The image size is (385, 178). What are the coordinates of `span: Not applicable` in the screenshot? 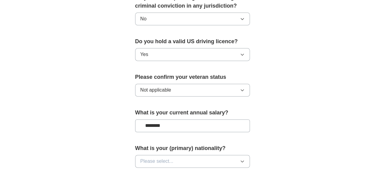 It's located at (156, 90).